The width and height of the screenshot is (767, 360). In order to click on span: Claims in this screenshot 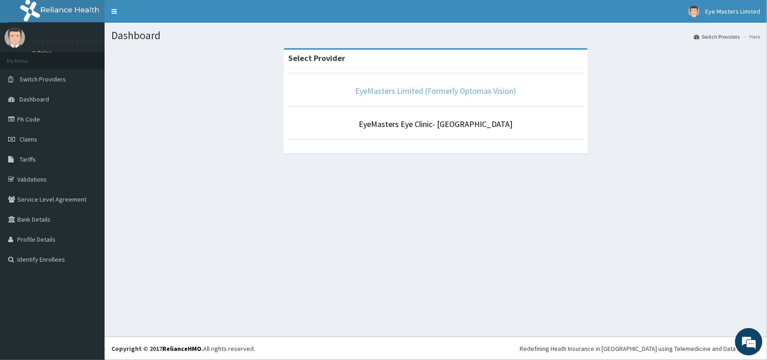, I will do `click(28, 139)`.